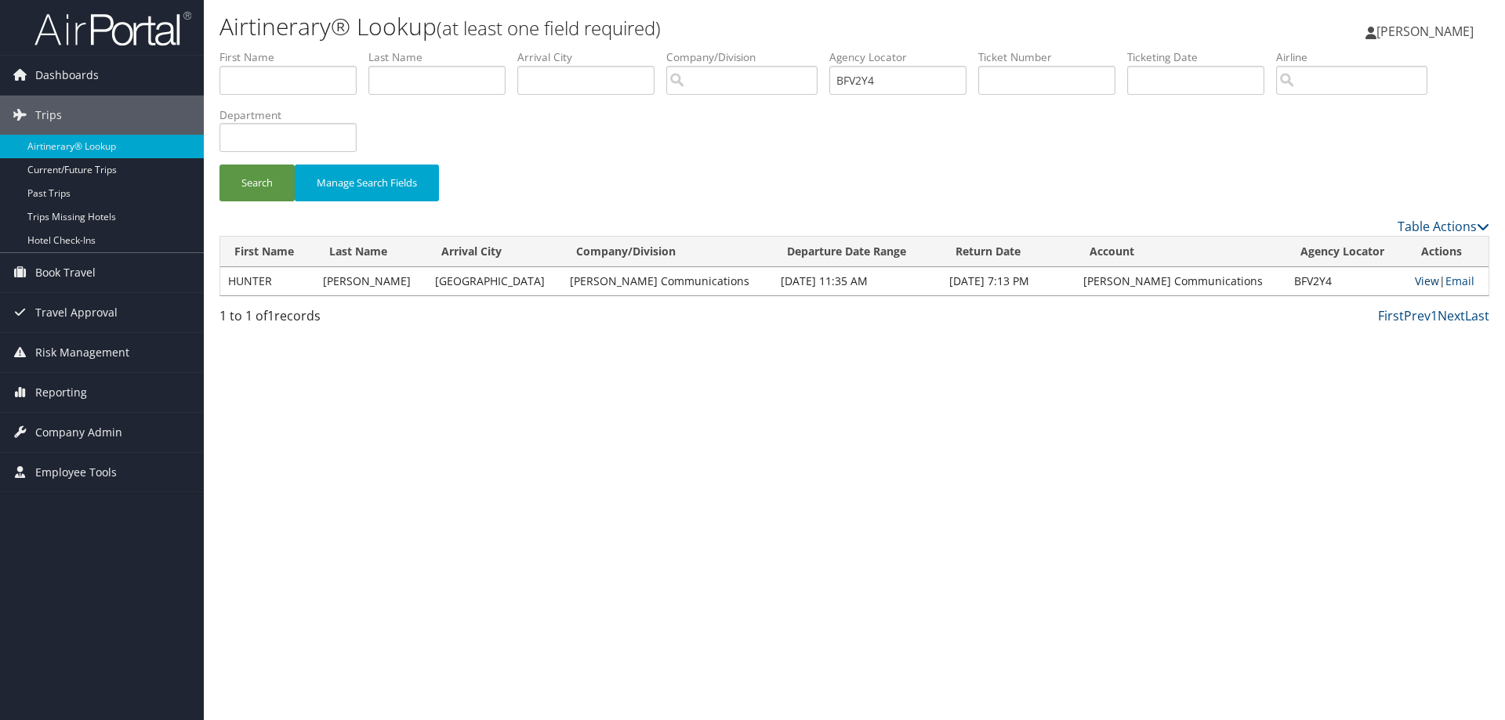 The image size is (1505, 720). Describe the element at coordinates (65, 273) in the screenshot. I see `span: Book Travel` at that location.